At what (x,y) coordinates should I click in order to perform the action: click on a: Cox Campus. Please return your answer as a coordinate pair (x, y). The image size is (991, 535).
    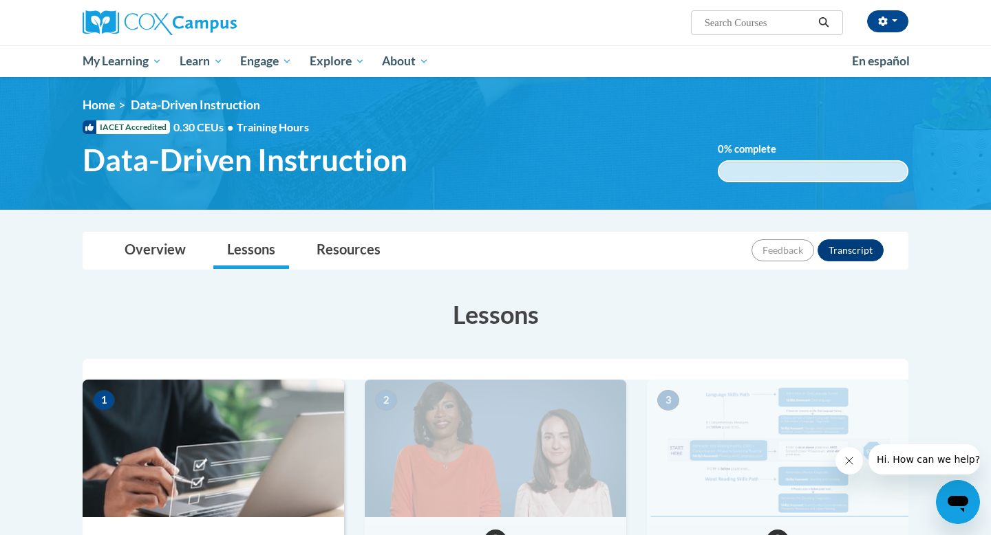
    Looking at the image, I should click on (213, 23).